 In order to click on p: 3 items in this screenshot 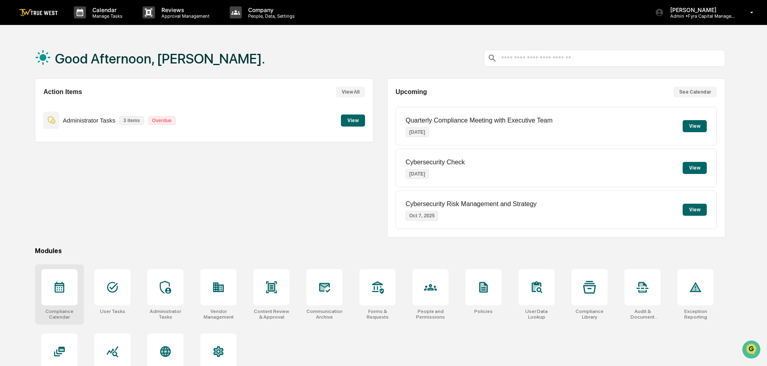, I will do `click(131, 120)`.